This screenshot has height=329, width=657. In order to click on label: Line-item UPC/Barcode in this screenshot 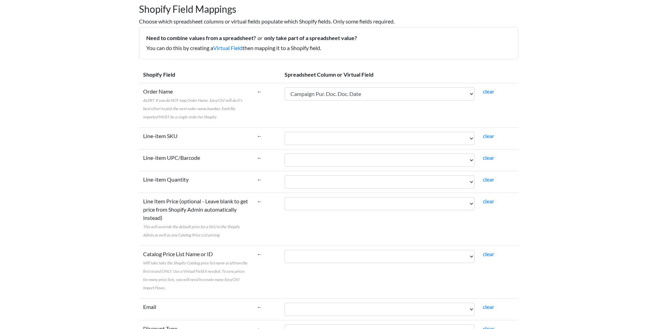, I will do `click(171, 158)`.